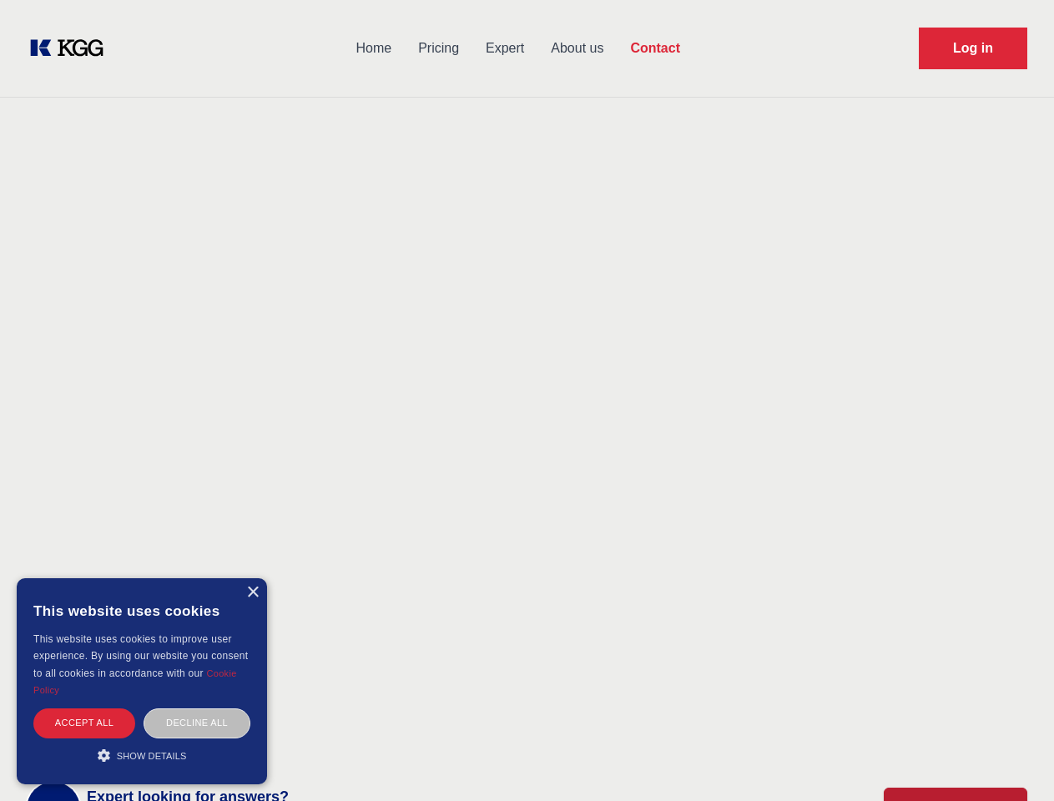  I want to click on span: This website uses cookies to improve user experience. By using our website you consent to all coo..., so click(140, 656).